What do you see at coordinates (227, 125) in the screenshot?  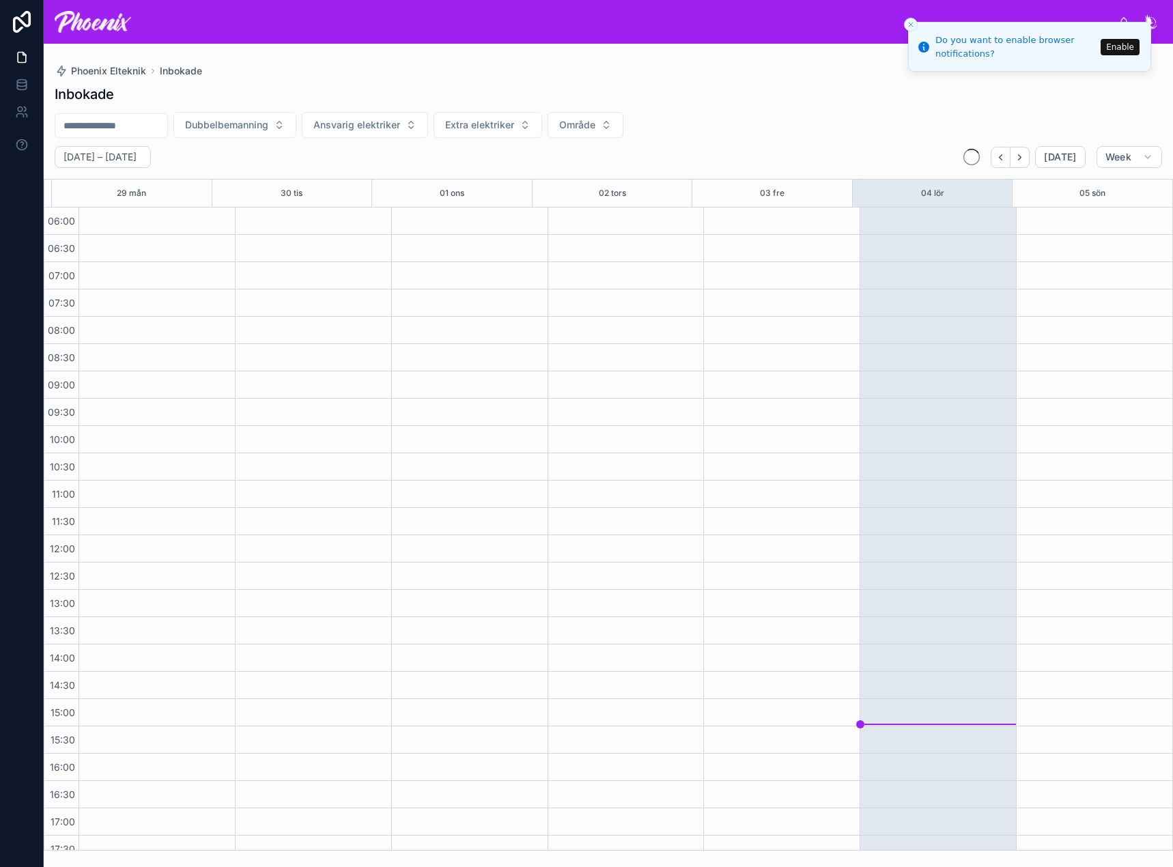 I see `span: Dubbelbemanning` at bounding box center [227, 125].